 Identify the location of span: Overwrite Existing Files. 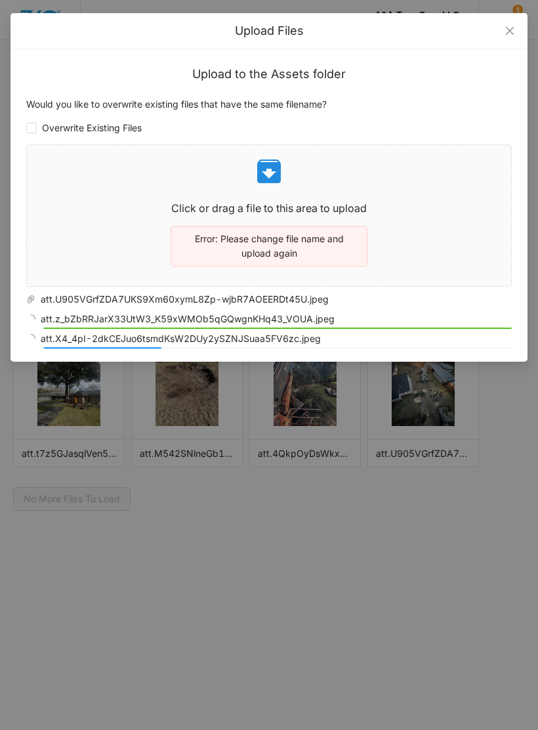
(92, 128).